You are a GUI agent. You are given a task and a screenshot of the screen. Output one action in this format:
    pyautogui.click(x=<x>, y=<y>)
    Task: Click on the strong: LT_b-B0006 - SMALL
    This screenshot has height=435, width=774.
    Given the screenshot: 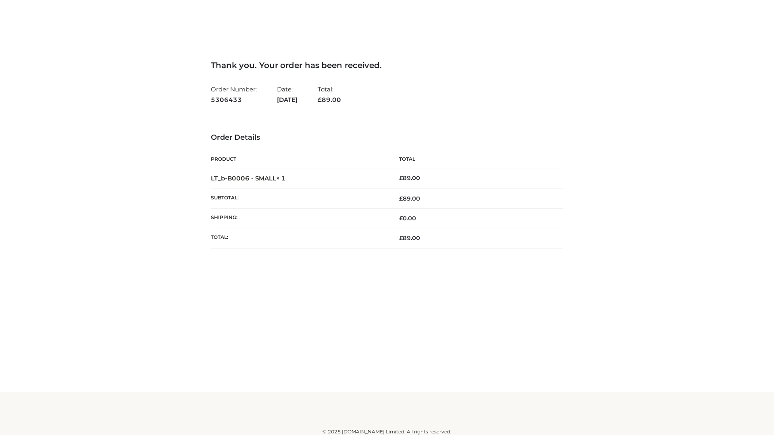 What is the action you would take?
    pyautogui.click(x=248, y=178)
    